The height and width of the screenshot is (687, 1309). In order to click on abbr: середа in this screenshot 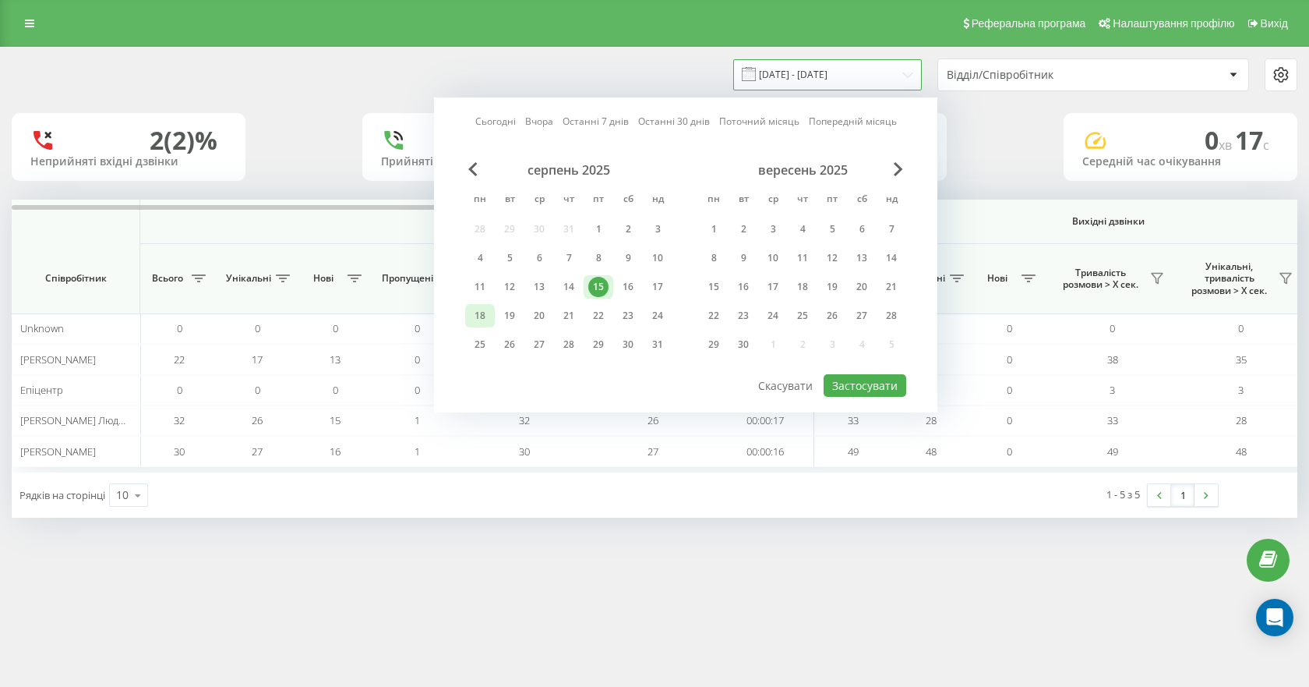, I will do `click(539, 200)`.